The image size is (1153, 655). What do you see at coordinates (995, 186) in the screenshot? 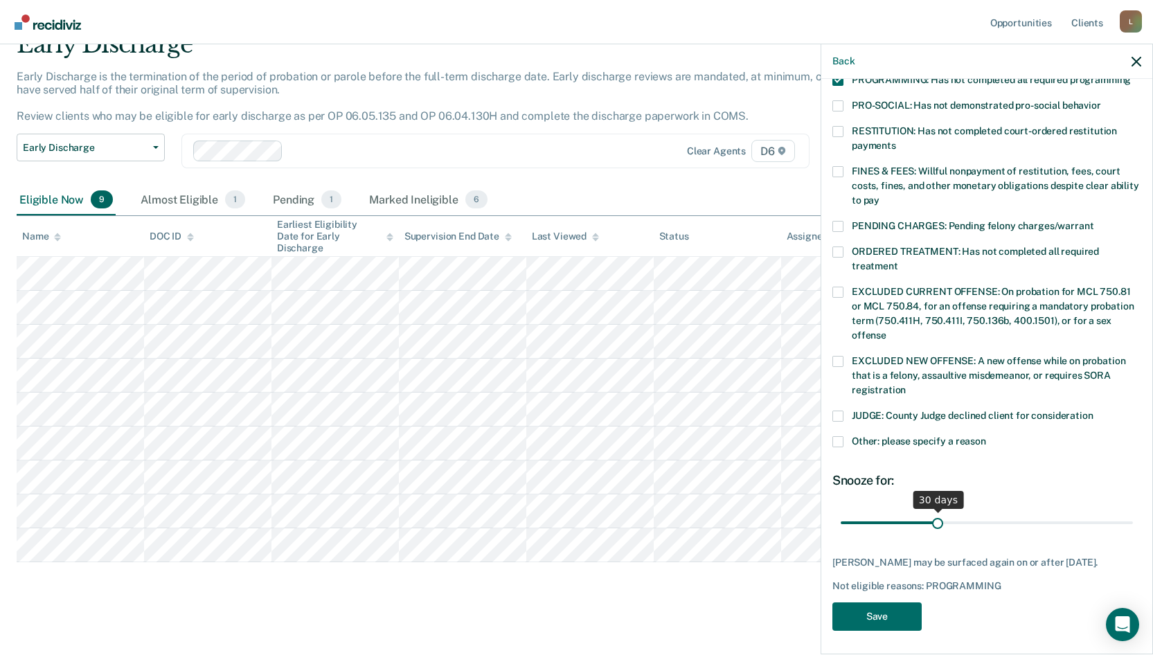
I see `span: FINES & FEES: Willful nonpayment of restitution, fees, court costs, fines, and other monetary obl...` at bounding box center [995, 186].